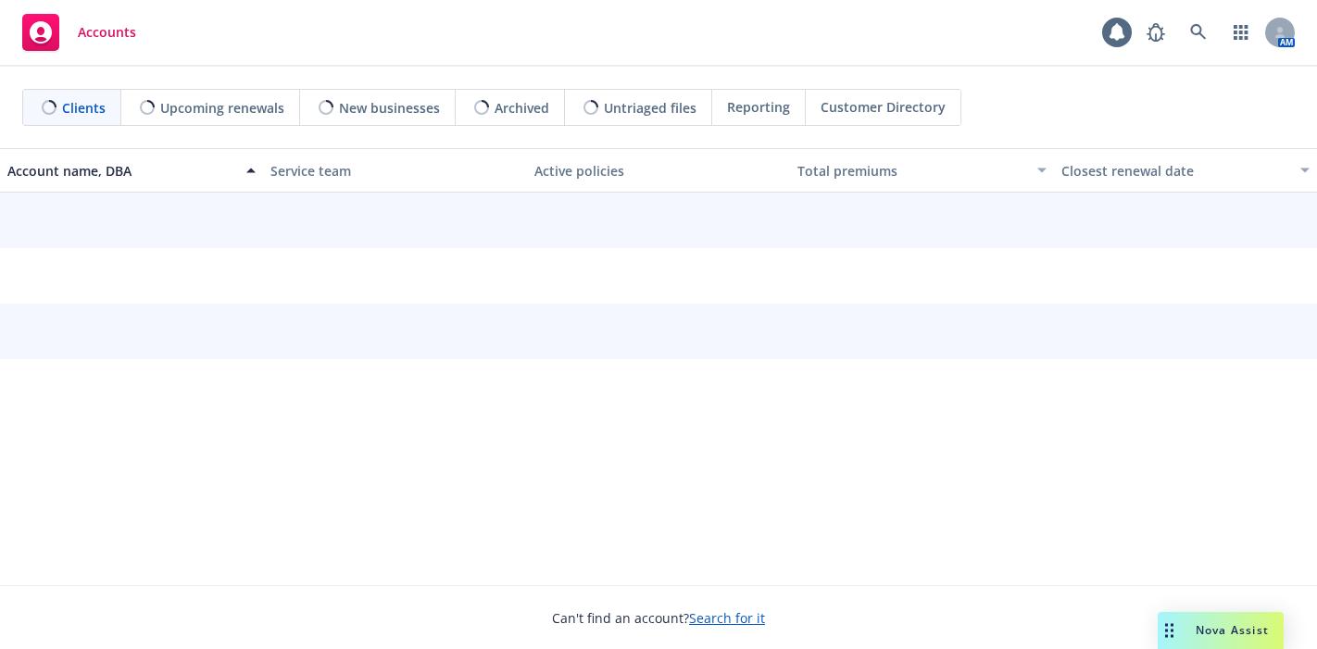 The width and height of the screenshot is (1317, 649). I want to click on span: Archived, so click(522, 107).